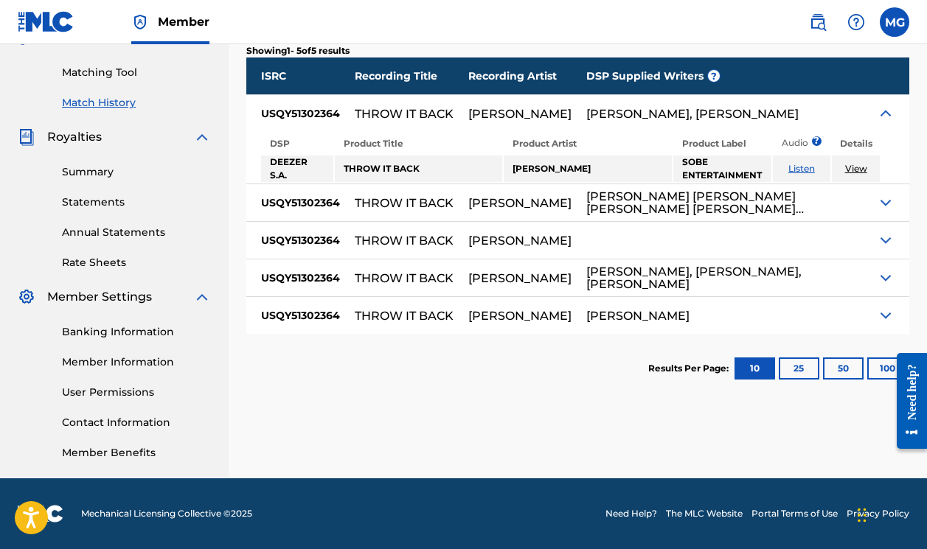  Describe the element at coordinates (890, 514) in the screenshot. I see `div: Chat Widget` at that location.